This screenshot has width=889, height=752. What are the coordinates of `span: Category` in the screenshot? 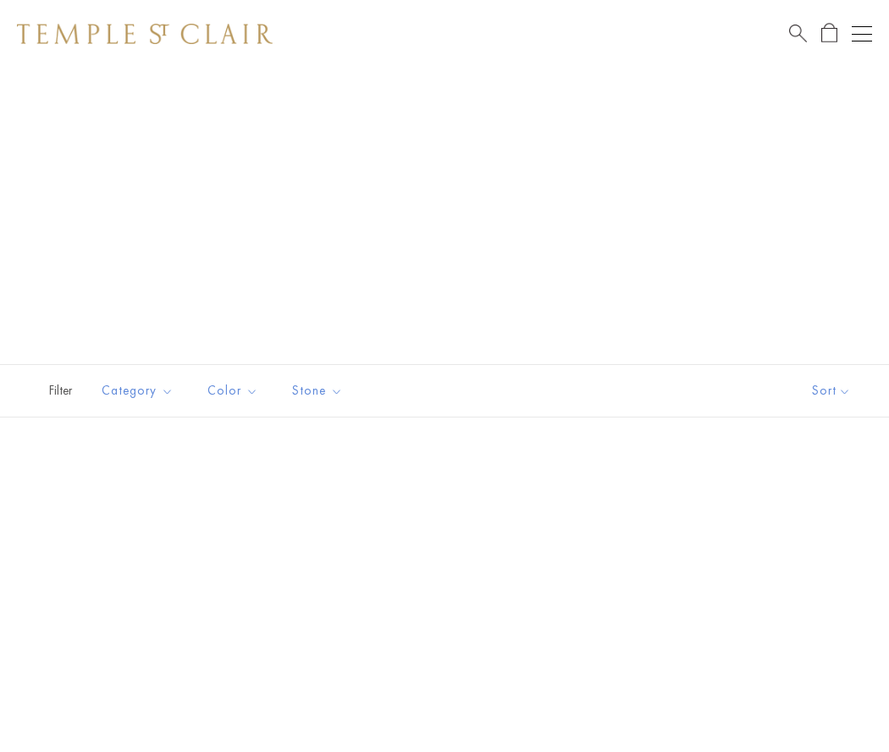 It's located at (140, 390).